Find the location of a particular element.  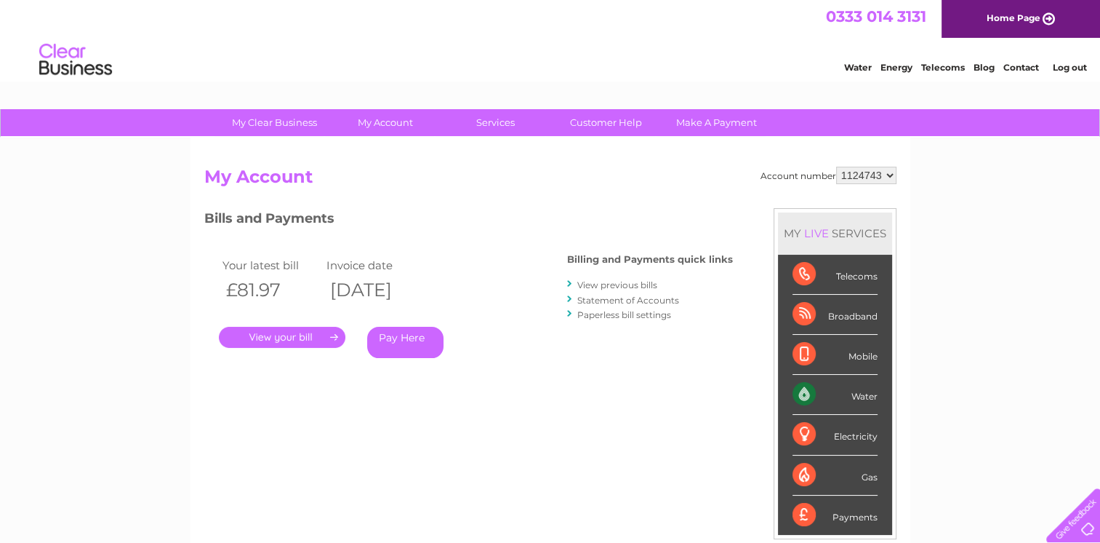

div: Water is located at coordinates (835, 394).